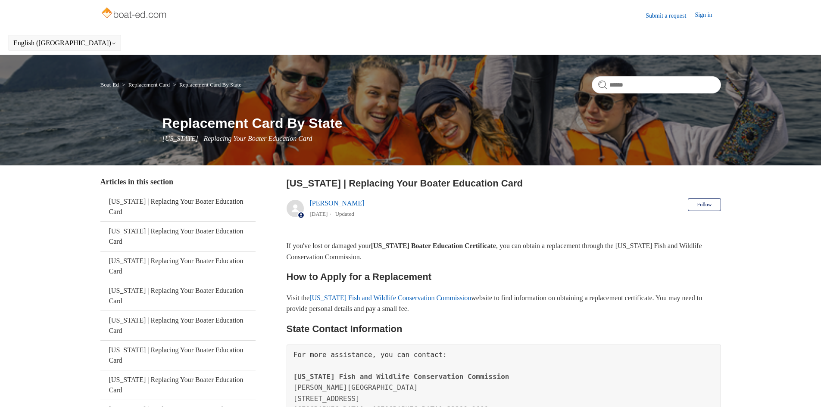 This screenshot has height=407, width=821. I want to click on span: Articles in this section, so click(137, 182).